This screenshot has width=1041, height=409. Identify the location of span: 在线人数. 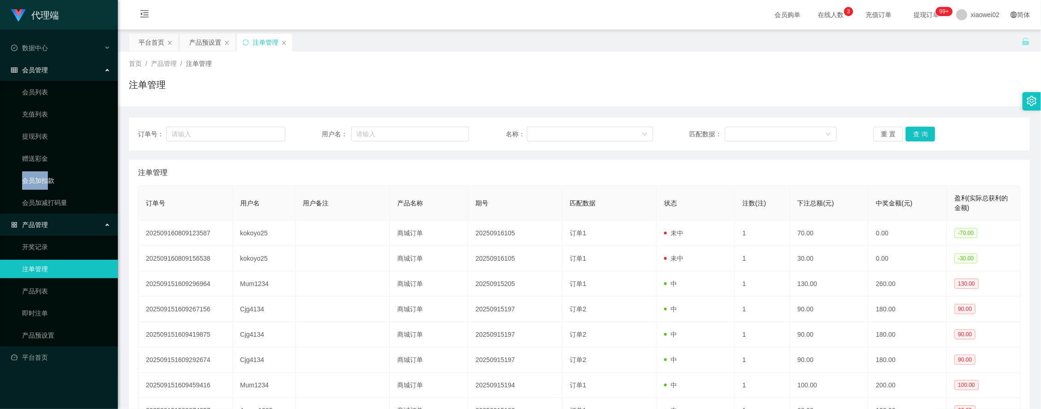
(831, 15).